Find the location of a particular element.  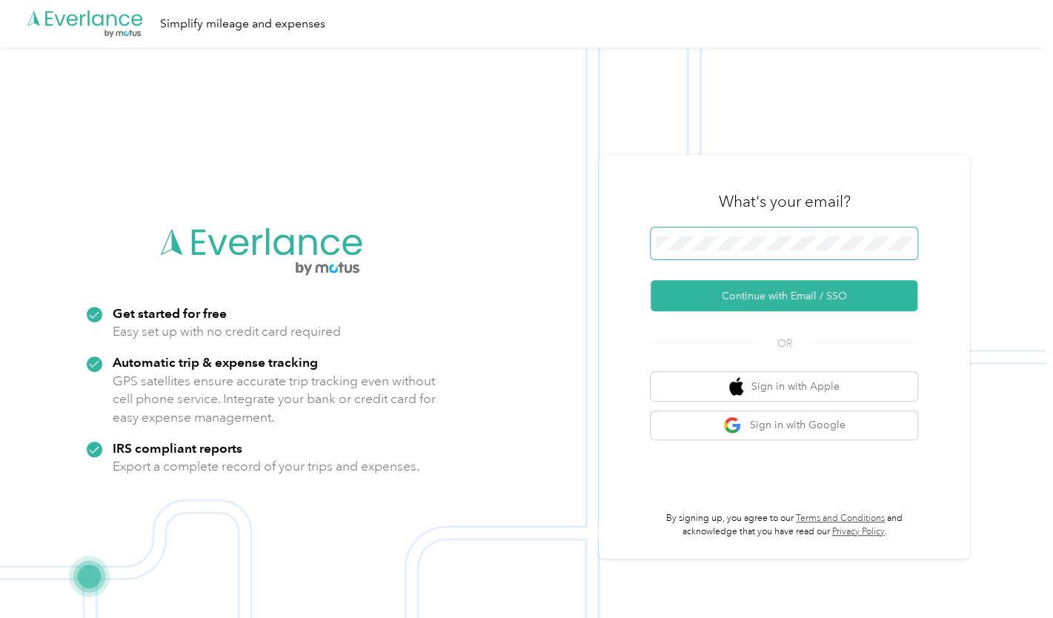

button: apple logoSign in with Apple is located at coordinates (784, 386).